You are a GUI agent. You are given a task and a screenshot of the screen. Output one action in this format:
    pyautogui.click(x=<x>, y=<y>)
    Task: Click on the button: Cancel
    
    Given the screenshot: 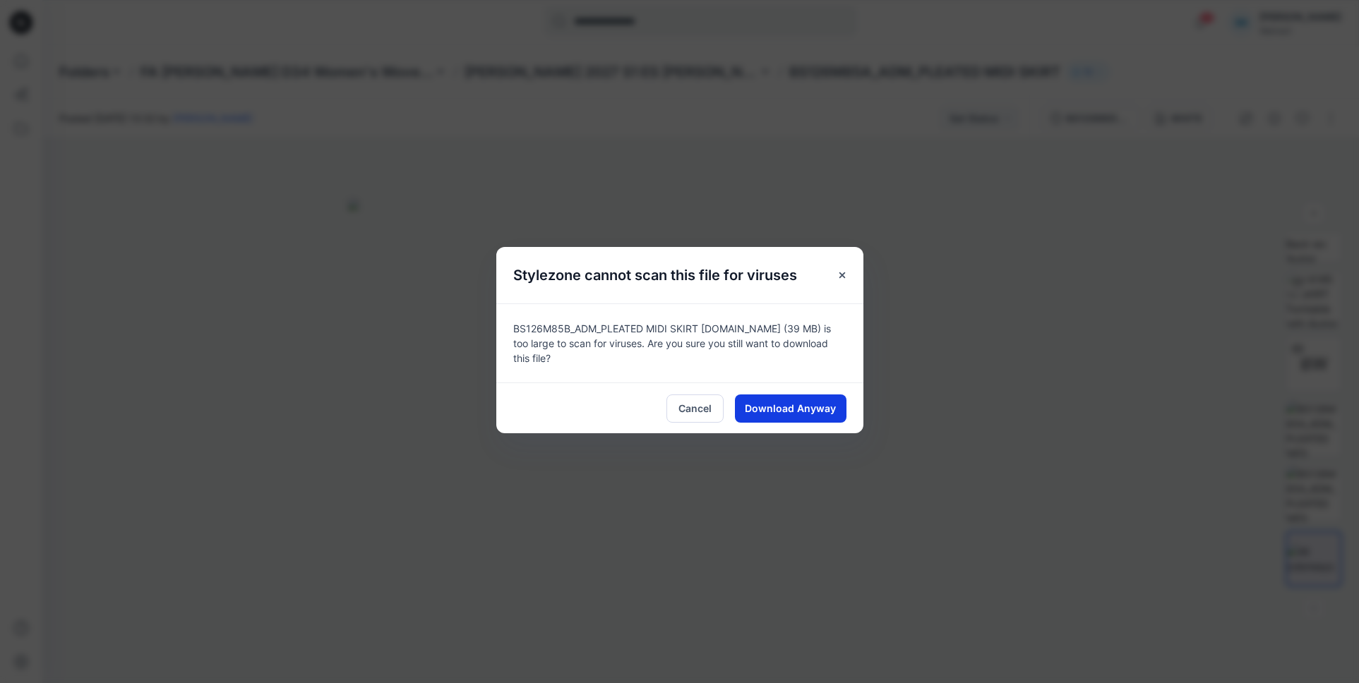 What is the action you would take?
    pyautogui.click(x=695, y=409)
    